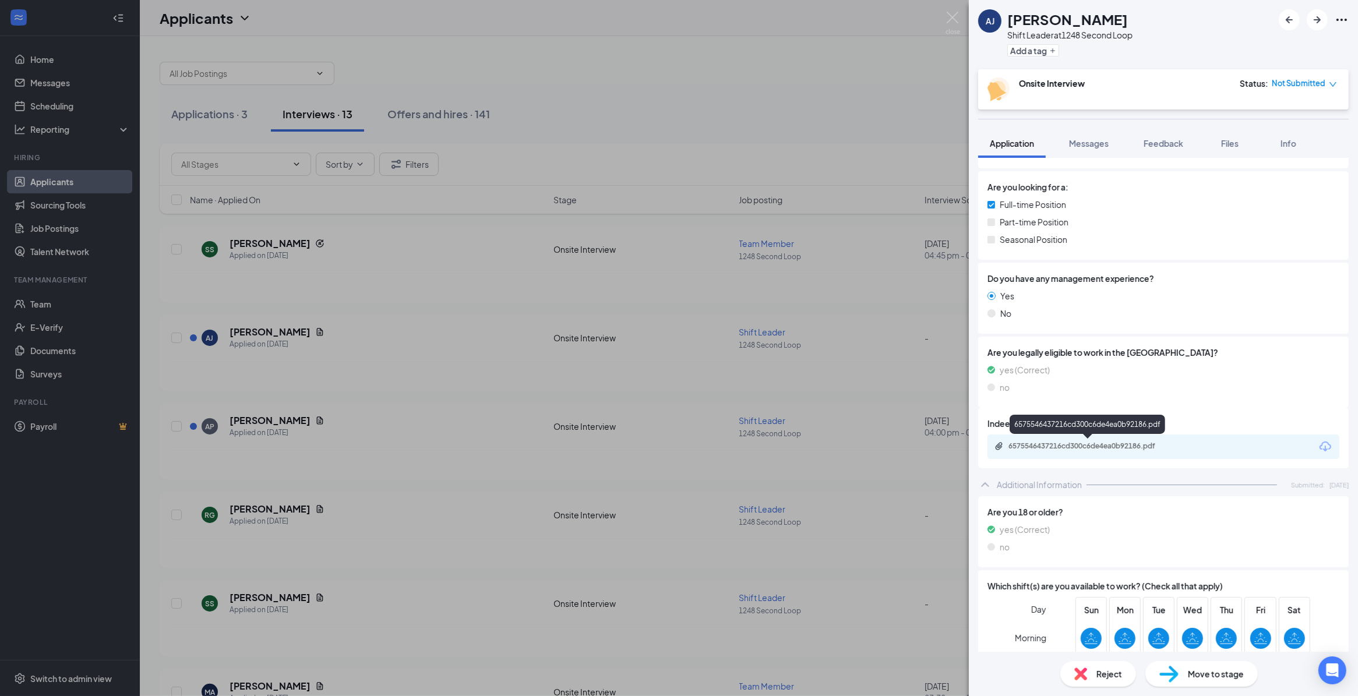  What do you see at coordinates (1006, 314) in the screenshot?
I see `span: No` at bounding box center [1006, 314].